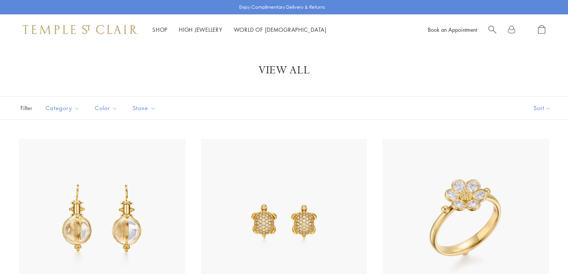 Image resolution: width=568 pixels, height=274 pixels. What do you see at coordinates (284, 70) in the screenshot?
I see `h1: View All` at bounding box center [284, 70].